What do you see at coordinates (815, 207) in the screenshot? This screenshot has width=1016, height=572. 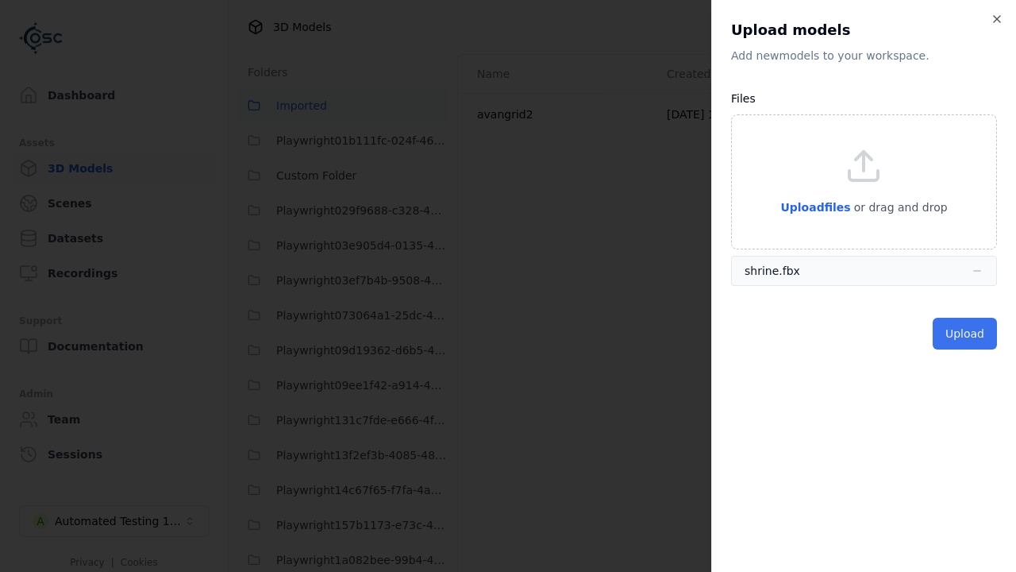 I see `span: Upload files` at bounding box center [815, 207].